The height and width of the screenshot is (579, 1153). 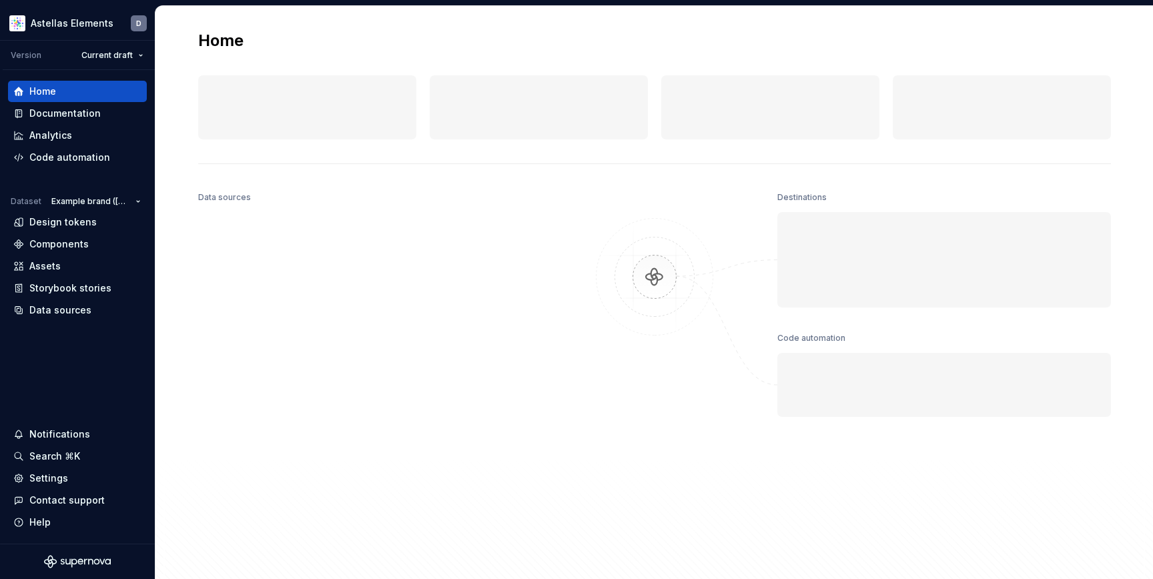 I want to click on a: Components, so click(x=77, y=244).